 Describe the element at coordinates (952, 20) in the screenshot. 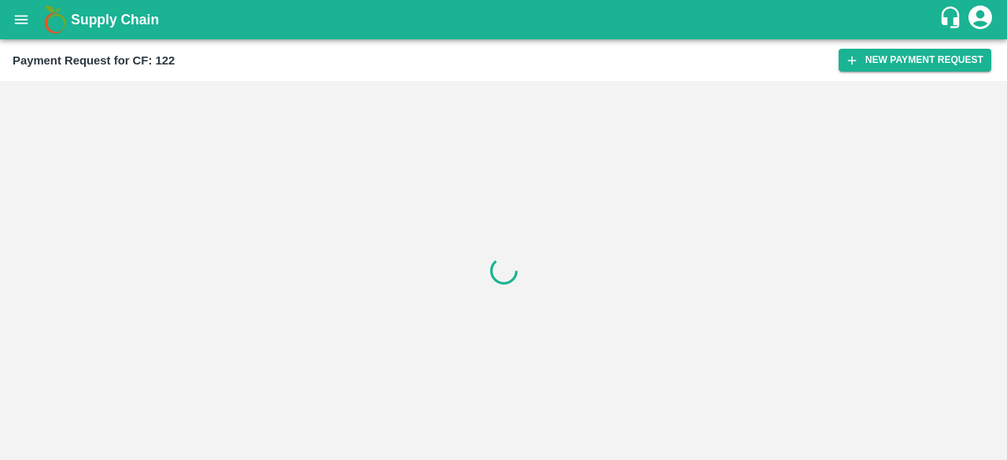

I see `div: customer-support` at that location.